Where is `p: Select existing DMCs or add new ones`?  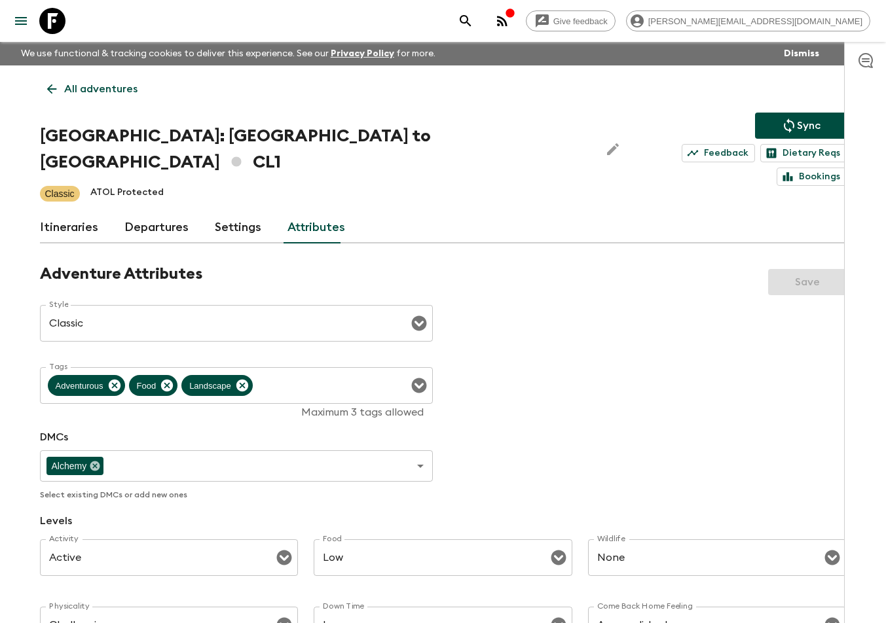
p: Select existing DMCs or add new ones is located at coordinates (236, 495).